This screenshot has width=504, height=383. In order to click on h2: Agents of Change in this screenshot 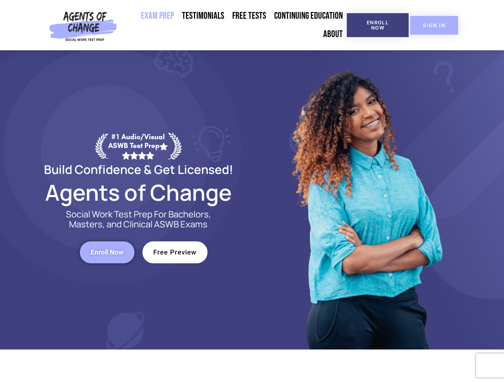, I will do `click(138, 192)`.